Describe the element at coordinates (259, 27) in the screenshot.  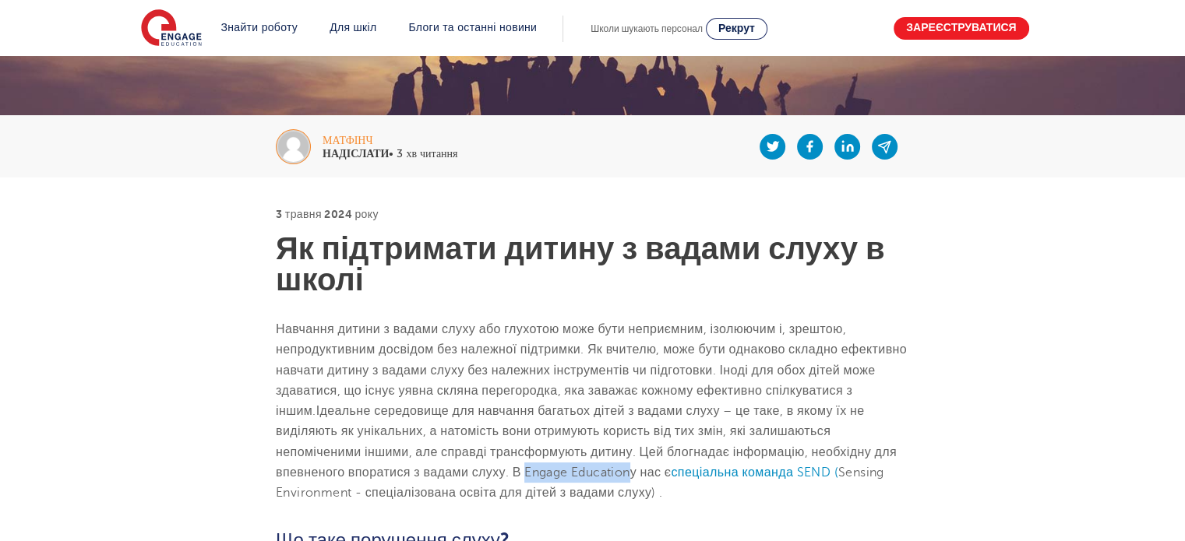
I see `a: Знайти роботу` at that location.